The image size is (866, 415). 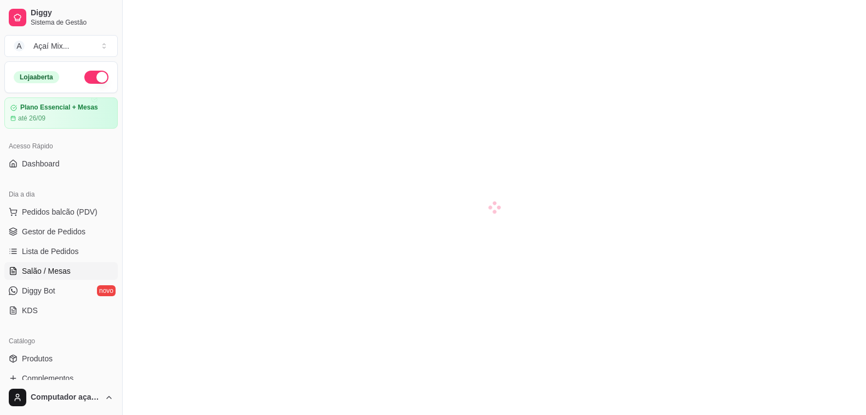 What do you see at coordinates (41, 164) in the screenshot?
I see `span: Dashboard` at bounding box center [41, 164].